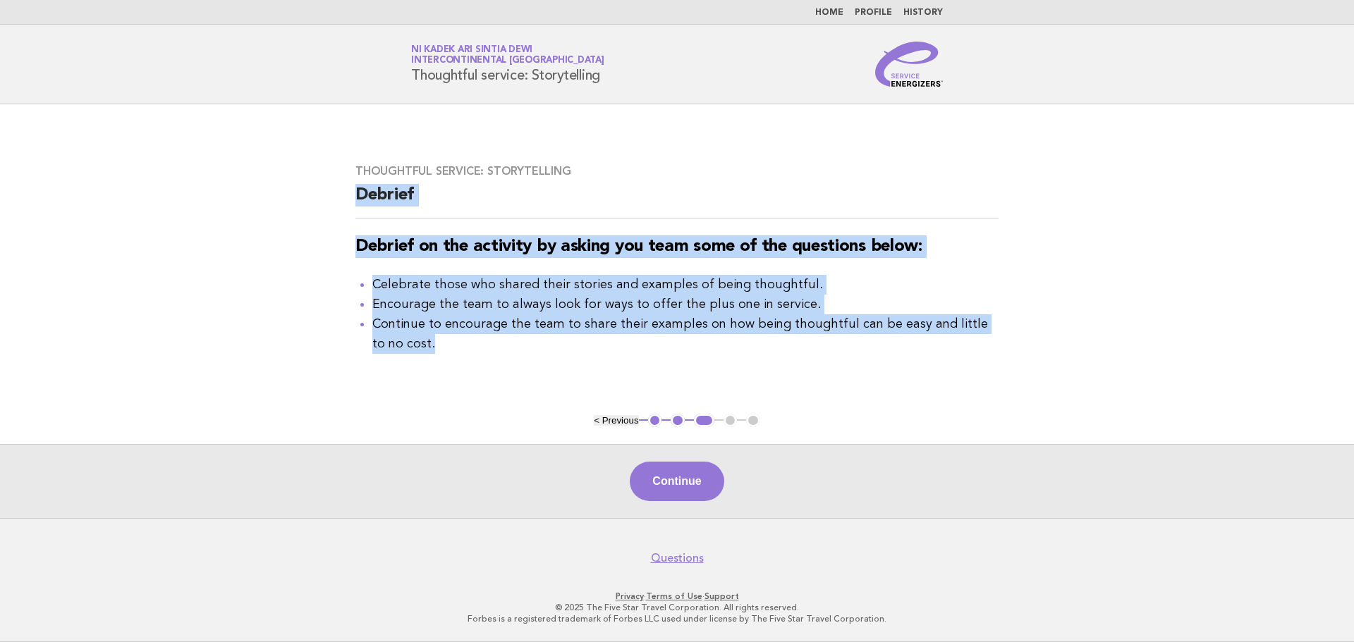  I want to click on li: Celebrate those who shared their stories and examples of being thoughtful., so click(685, 285).